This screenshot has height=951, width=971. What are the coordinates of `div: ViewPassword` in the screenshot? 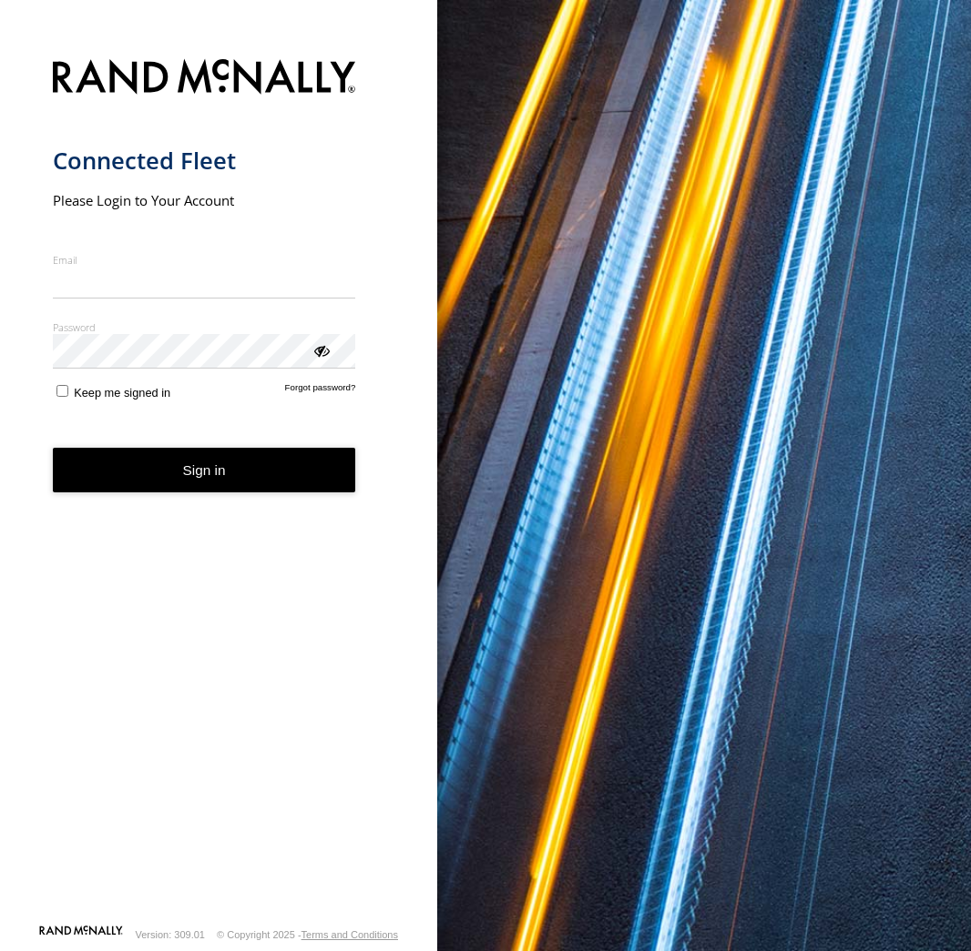 It's located at (320, 350).